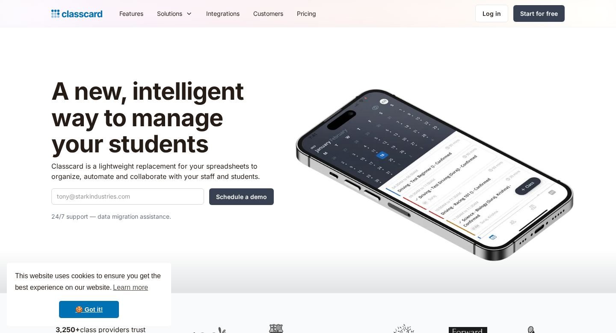 This screenshot has height=333, width=616. What do you see at coordinates (127, 196) in the screenshot?
I see `input: tony@starkindustries.com` at bounding box center [127, 196].